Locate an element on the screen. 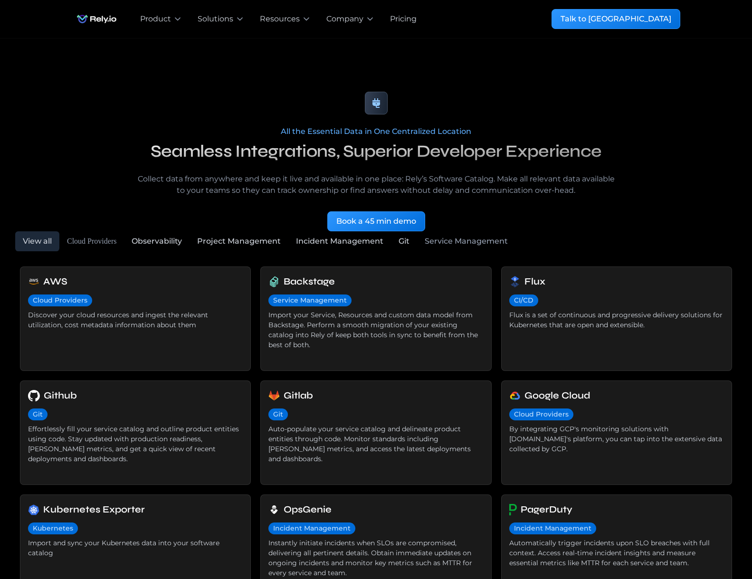 This screenshot has height=579, width=752. h6: AWS is located at coordinates (55, 282).